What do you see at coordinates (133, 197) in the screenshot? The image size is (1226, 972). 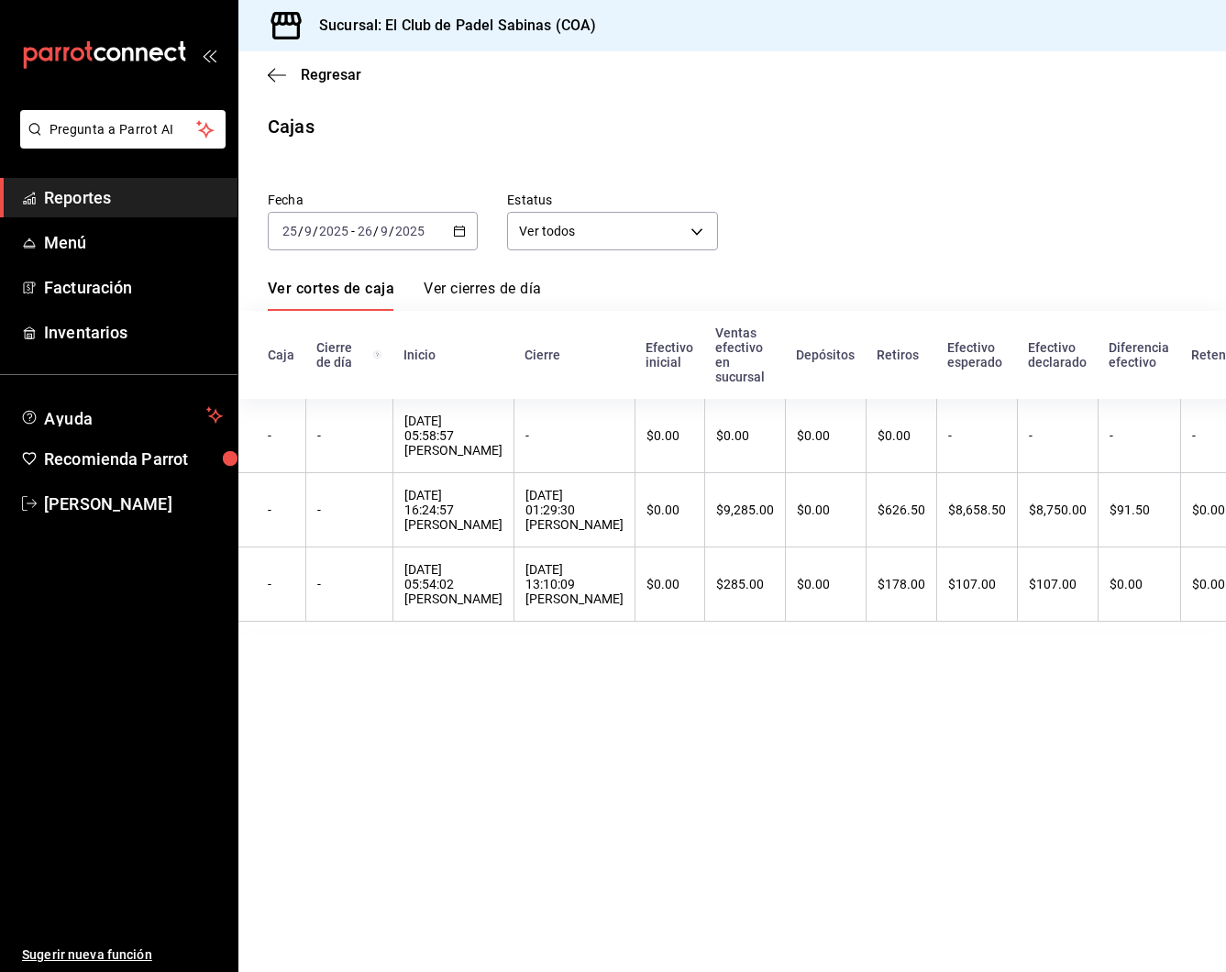 I see `span: Reportes` at bounding box center [133, 197].